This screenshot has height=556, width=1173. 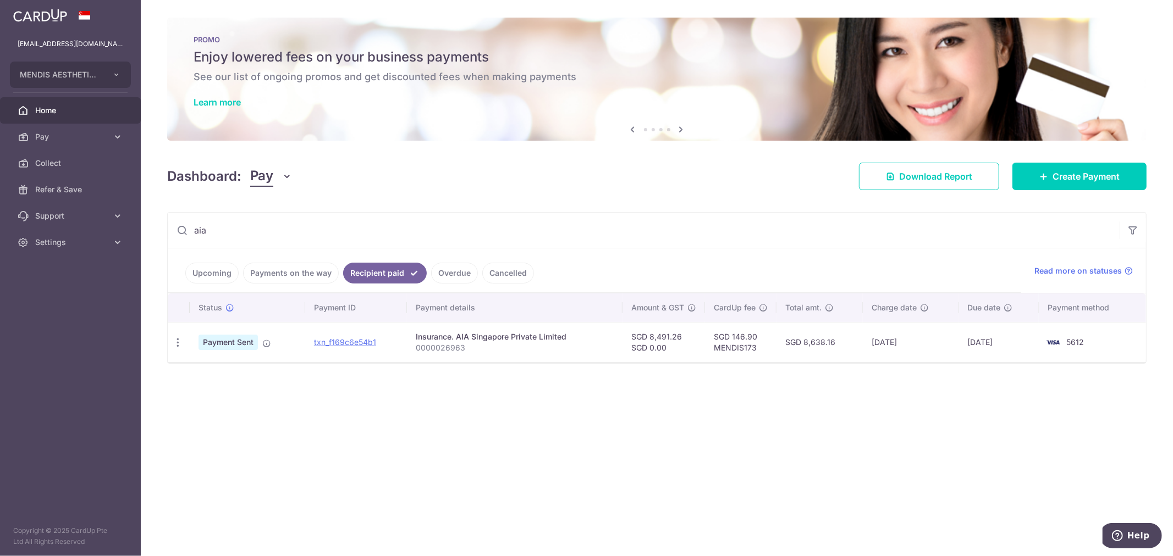 What do you see at coordinates (356, 308) in the screenshot?
I see `th: Payment ID` at bounding box center [356, 308].